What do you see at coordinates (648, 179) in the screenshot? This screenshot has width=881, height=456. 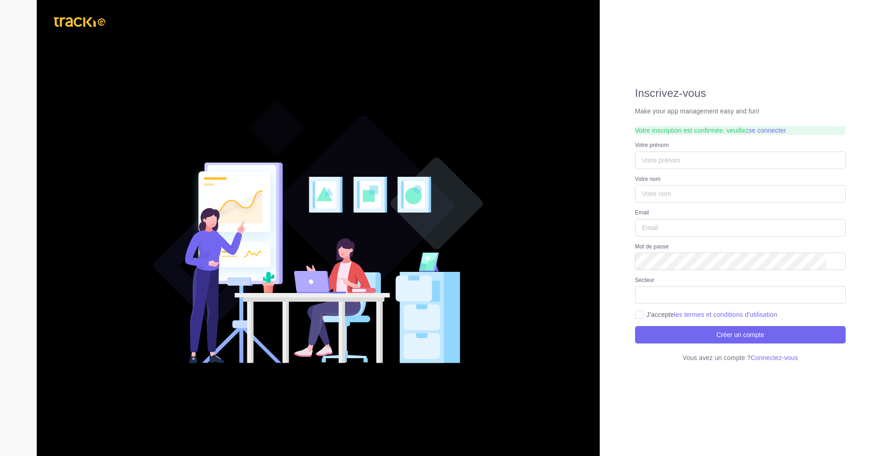 I see `label: Votre nom` at bounding box center [648, 179].